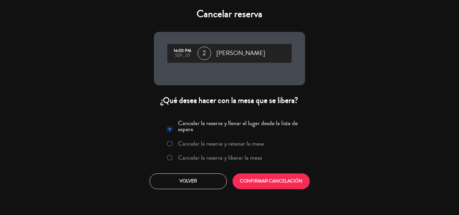 The width and height of the screenshot is (459, 215). What do you see at coordinates (230, 101) in the screenshot?
I see `div: ¿Qué desea hacer con la mesa que se libera?` at bounding box center [230, 101].